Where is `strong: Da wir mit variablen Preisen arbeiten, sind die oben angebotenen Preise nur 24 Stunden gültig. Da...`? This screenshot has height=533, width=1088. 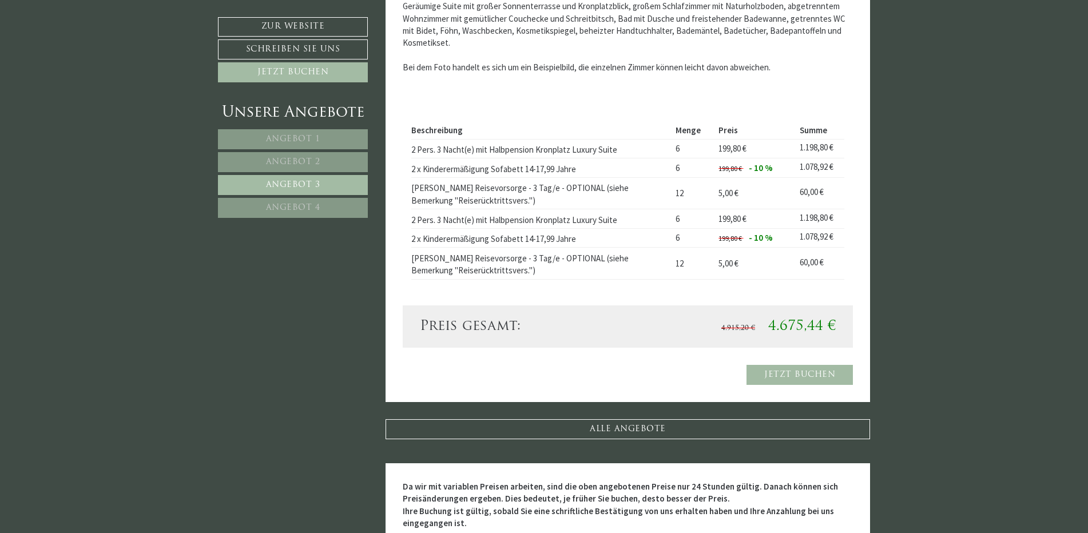 strong: Da wir mit variablen Preisen arbeiten, sind die oben angebotenen Preise nur 24 Stunden gültig. Da... is located at coordinates (620, 505).